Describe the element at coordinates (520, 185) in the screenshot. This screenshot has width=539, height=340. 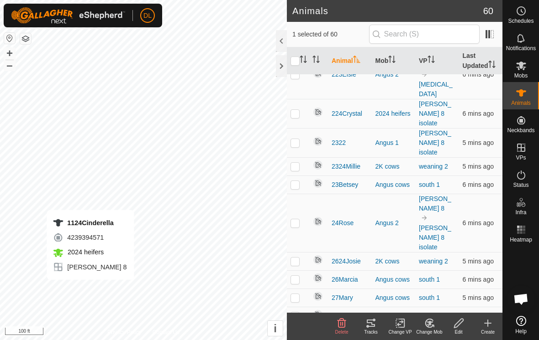
I see `span: Status` at that location.